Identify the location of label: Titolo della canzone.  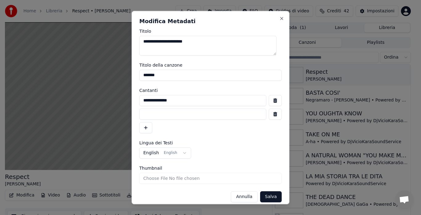
(211, 65).